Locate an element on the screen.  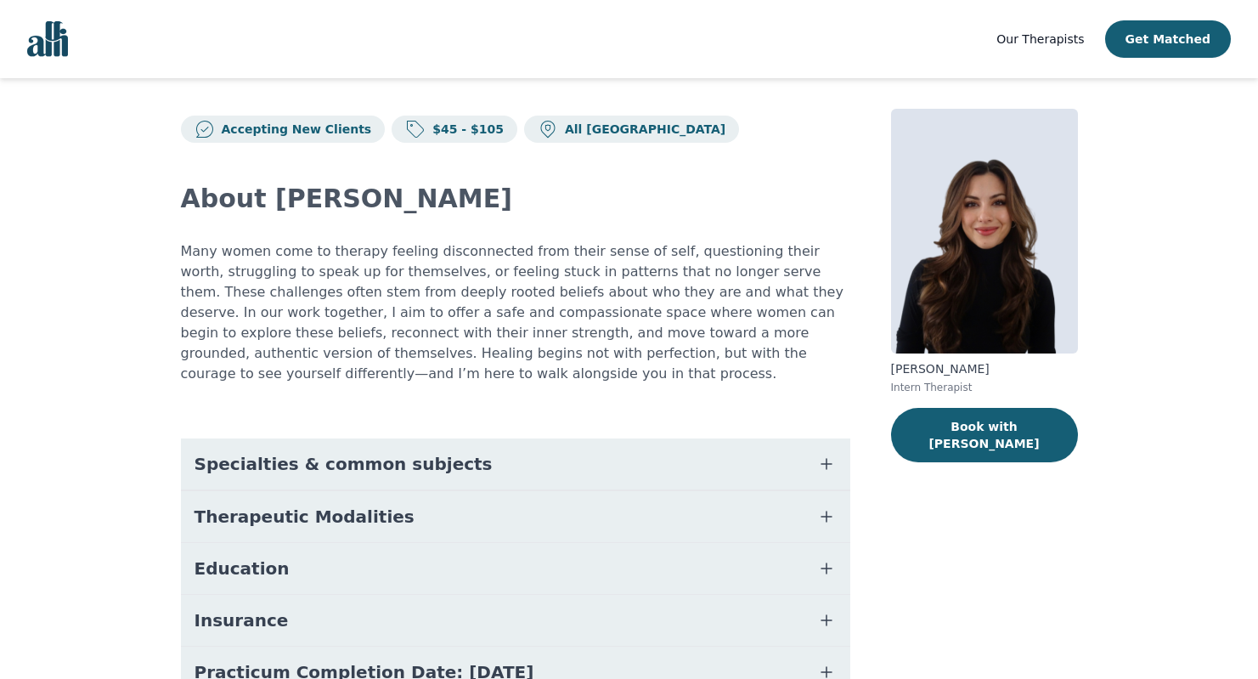
p: Intern Therapist is located at coordinates (984, 387).